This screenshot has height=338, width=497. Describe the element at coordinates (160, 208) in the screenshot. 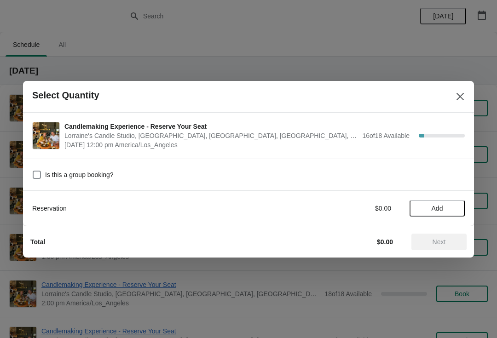

I see `div: Reservation` at that location.